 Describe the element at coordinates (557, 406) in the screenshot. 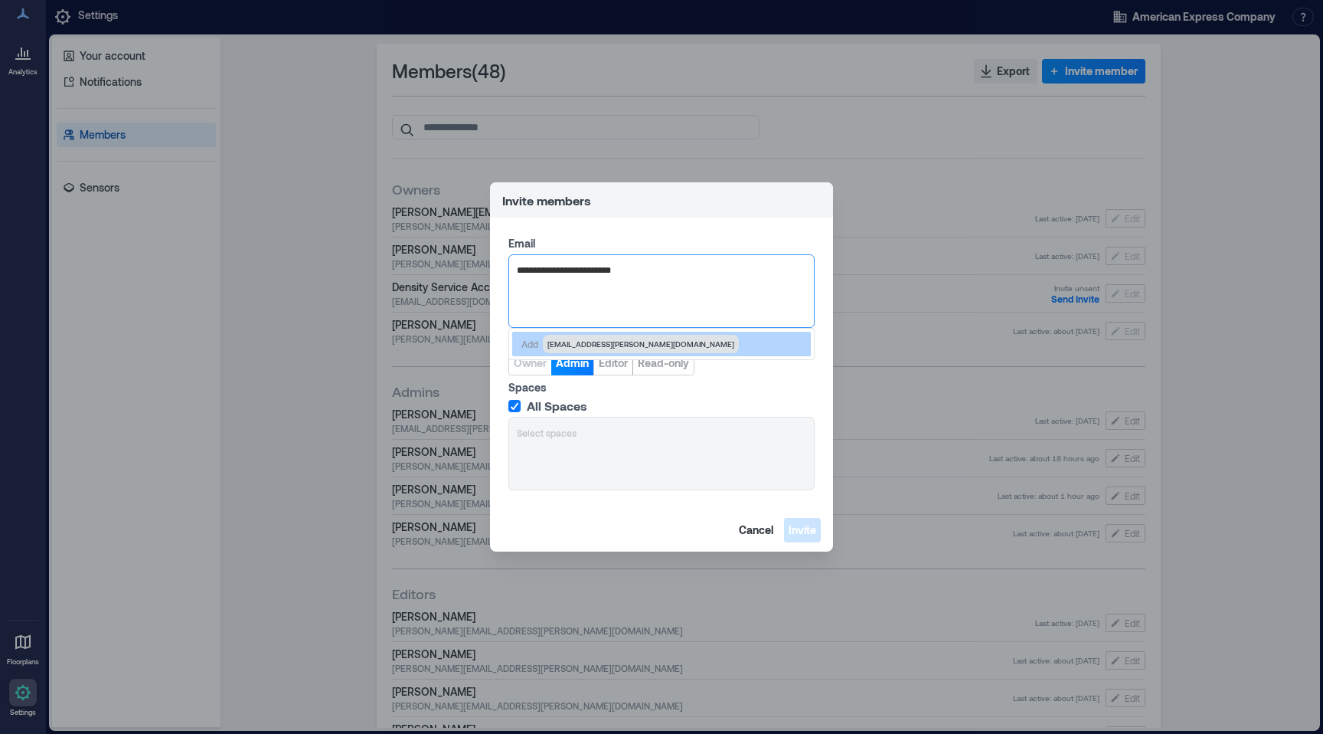

I see `span: All Spaces` at that location.